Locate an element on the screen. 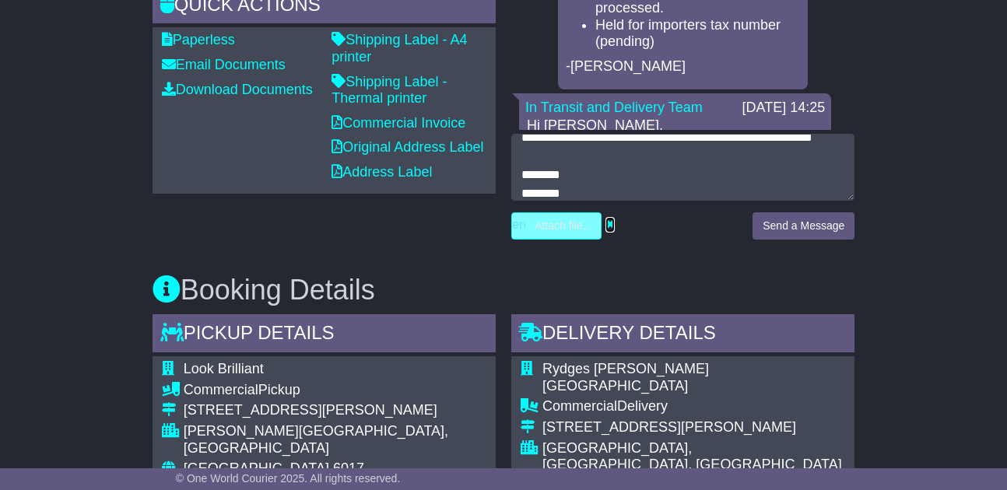 The height and width of the screenshot is (490, 1007). a: Email Documents is located at coordinates (223, 65).